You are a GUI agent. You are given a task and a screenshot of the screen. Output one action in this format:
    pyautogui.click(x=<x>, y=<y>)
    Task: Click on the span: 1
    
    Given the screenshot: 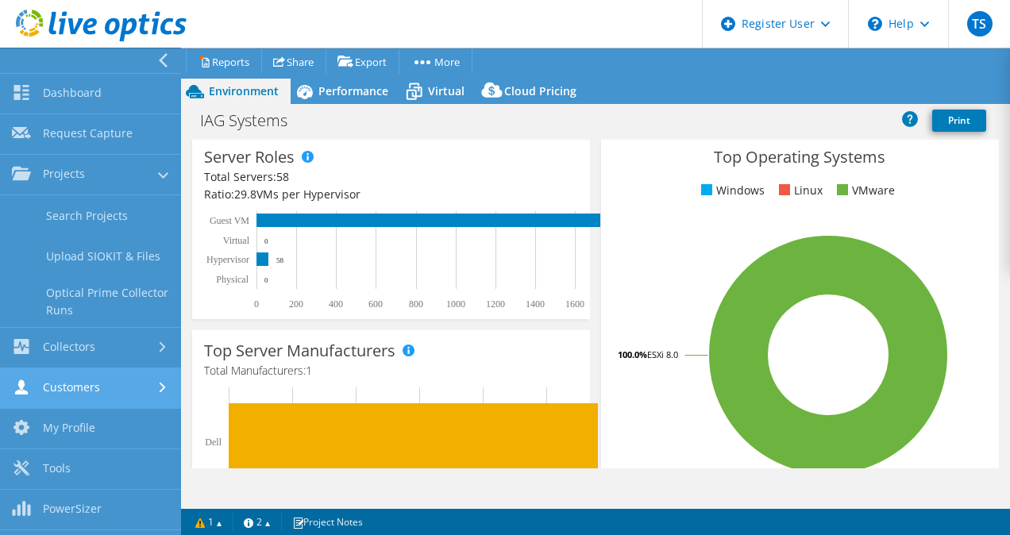 What is the action you would take?
    pyautogui.click(x=309, y=370)
    